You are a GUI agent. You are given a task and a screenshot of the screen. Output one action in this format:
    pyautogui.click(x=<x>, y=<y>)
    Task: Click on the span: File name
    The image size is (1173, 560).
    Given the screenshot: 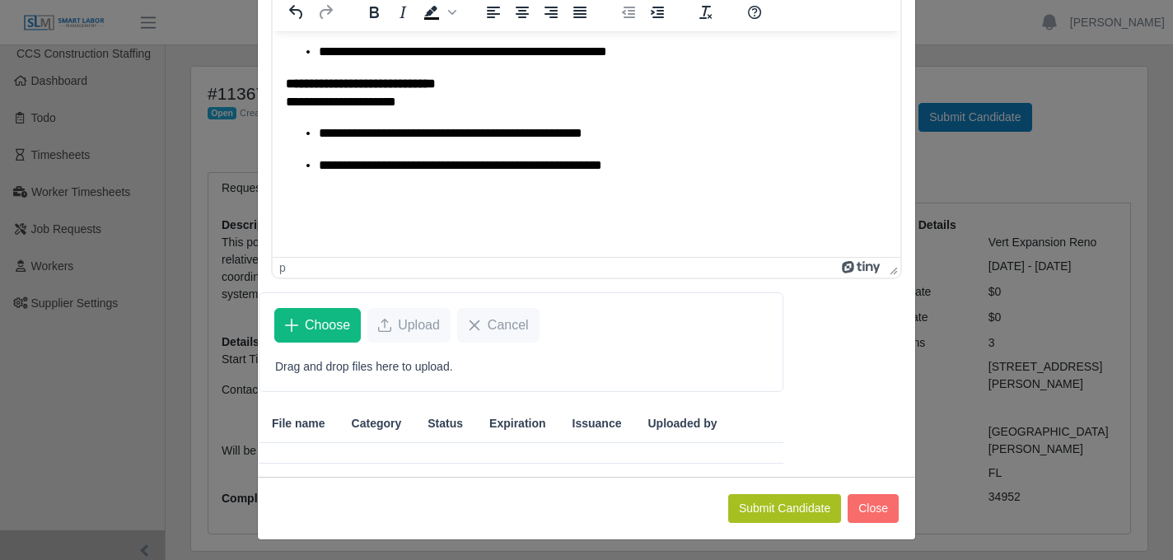 What is the action you would take?
    pyautogui.click(x=298, y=423)
    